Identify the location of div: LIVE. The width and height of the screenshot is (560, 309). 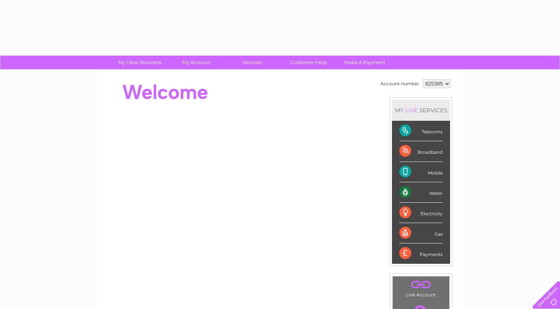
(412, 110).